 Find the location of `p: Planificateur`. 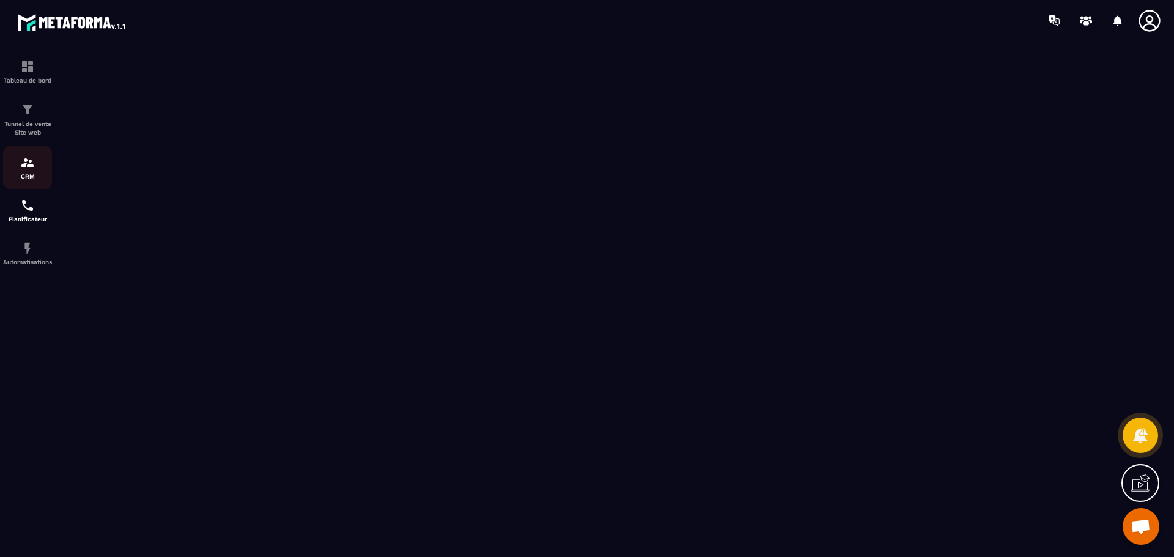

p: Planificateur is located at coordinates (28, 219).